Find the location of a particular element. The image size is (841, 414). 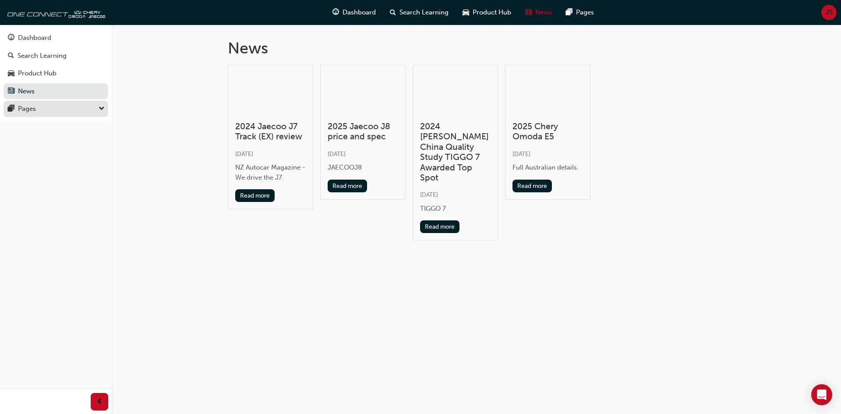

a: Dashboard is located at coordinates (56, 38).